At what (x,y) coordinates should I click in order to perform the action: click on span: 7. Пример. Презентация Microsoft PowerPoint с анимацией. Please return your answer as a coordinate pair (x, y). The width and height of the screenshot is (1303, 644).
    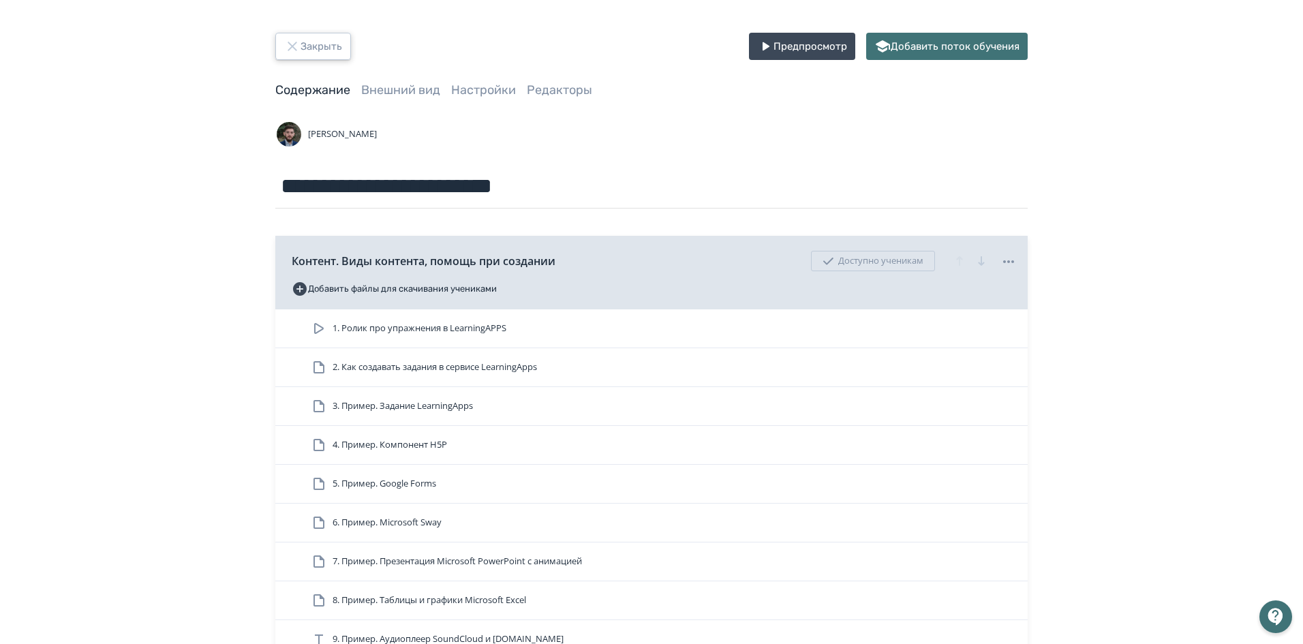
    Looking at the image, I should click on (457, 561).